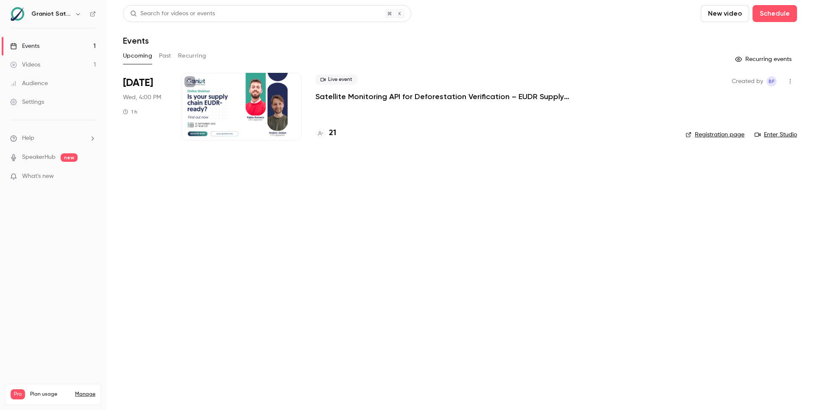 This screenshot has width=814, height=410. What do you see at coordinates (173, 14) in the screenshot?
I see `div: Search for videos or events` at bounding box center [173, 14].